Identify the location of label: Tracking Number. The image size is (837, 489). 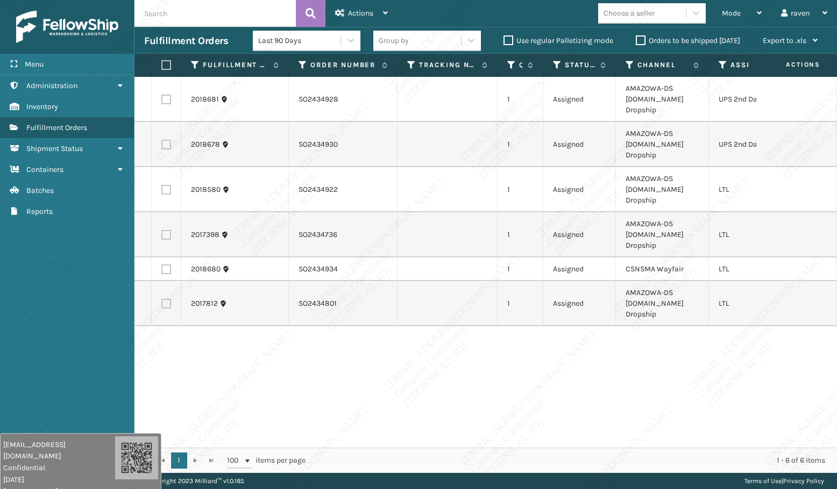
(447, 65).